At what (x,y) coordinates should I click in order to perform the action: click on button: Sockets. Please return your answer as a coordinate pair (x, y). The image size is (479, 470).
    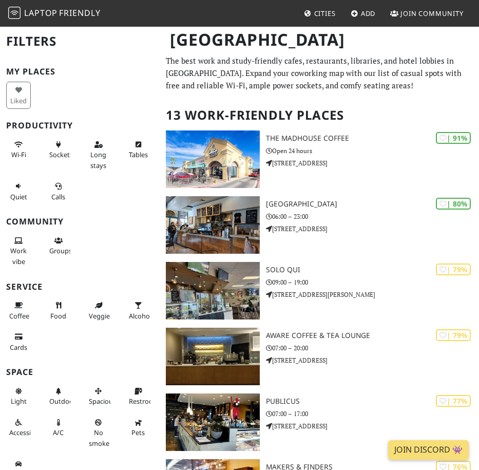
    Looking at the image, I should click on (59, 149).